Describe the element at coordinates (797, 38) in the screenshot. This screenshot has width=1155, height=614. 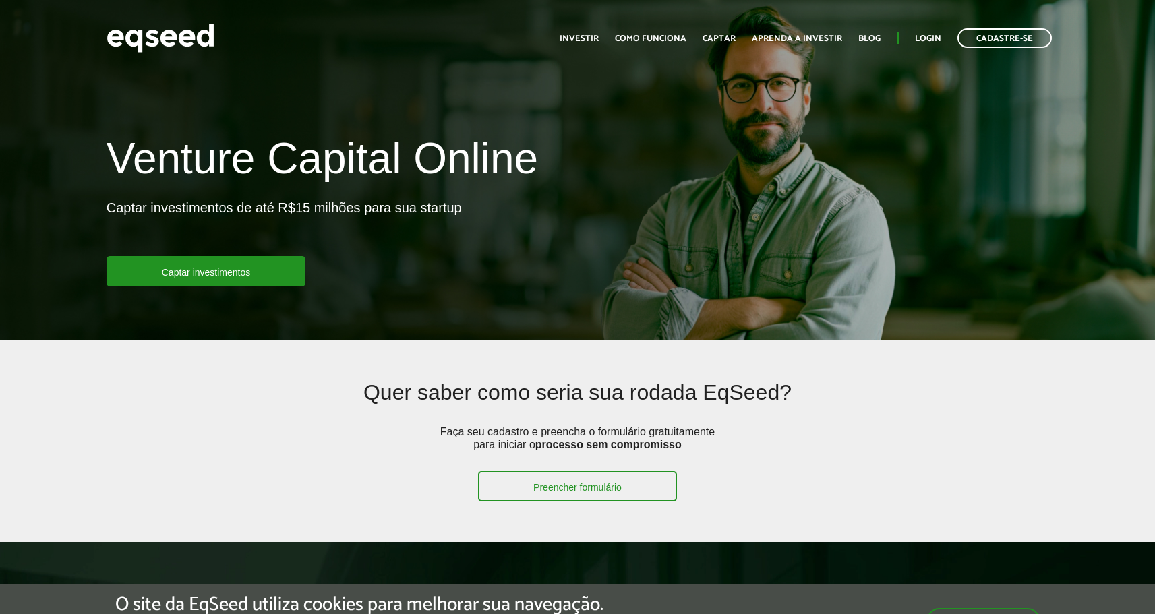
I see `a: Aprenda a investir` at that location.